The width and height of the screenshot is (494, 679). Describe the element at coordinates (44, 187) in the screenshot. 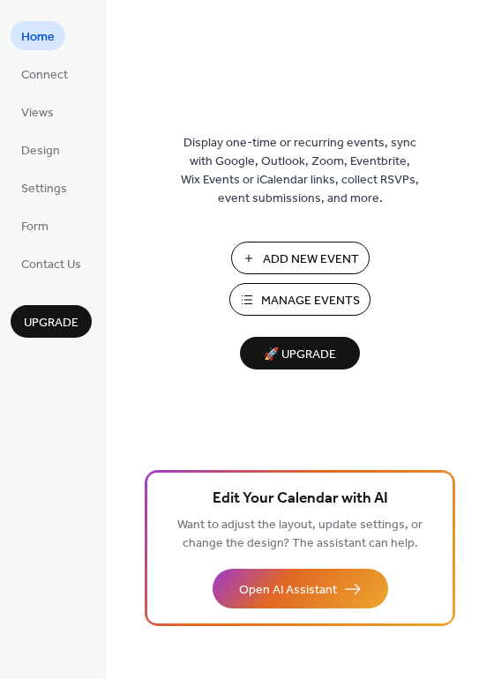

I see `a: Settings` at that location.